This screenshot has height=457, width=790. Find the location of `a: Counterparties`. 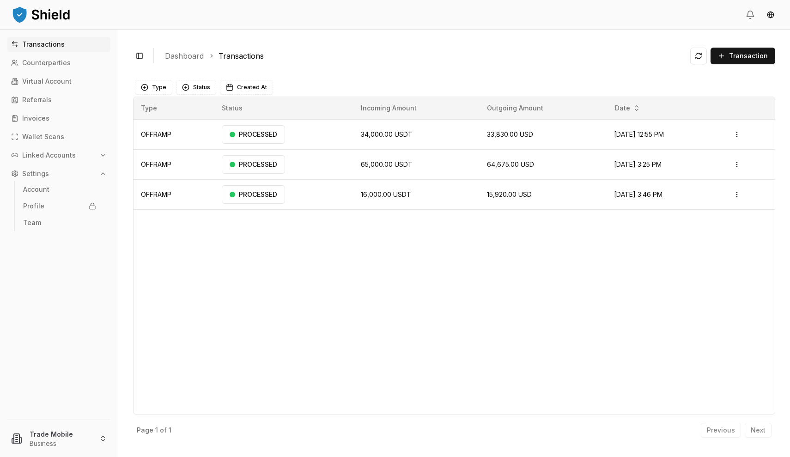

a: Counterparties is located at coordinates (59, 63).